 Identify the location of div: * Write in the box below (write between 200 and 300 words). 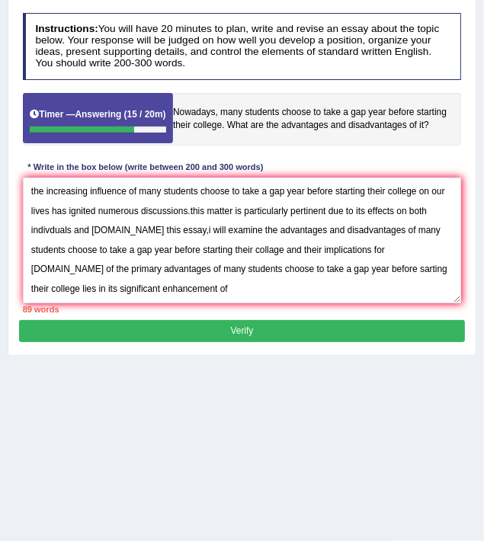
(146, 168).